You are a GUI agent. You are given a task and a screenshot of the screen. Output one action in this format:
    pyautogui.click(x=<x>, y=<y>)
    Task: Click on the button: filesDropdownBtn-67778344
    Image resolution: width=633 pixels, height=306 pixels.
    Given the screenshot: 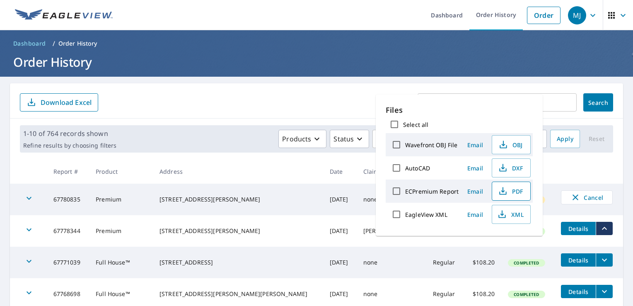 What is the action you would take?
    pyautogui.click(x=604, y=228)
    